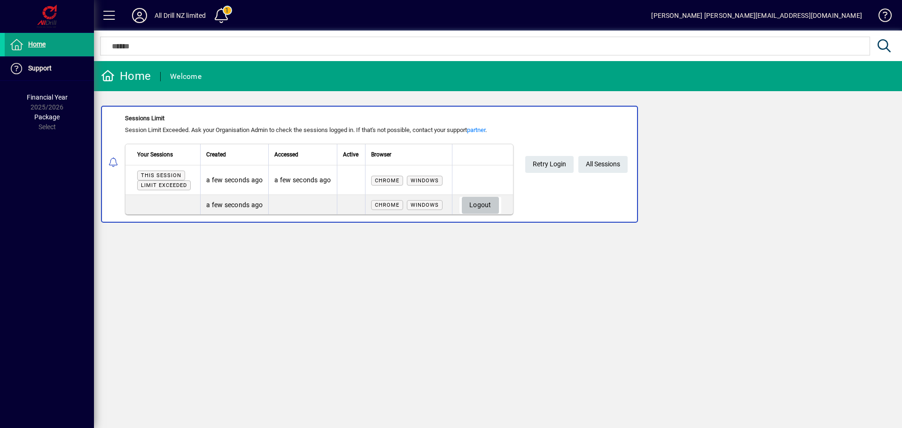  What do you see at coordinates (319, 118) in the screenshot?
I see `div: Sessions Limit` at bounding box center [319, 118].